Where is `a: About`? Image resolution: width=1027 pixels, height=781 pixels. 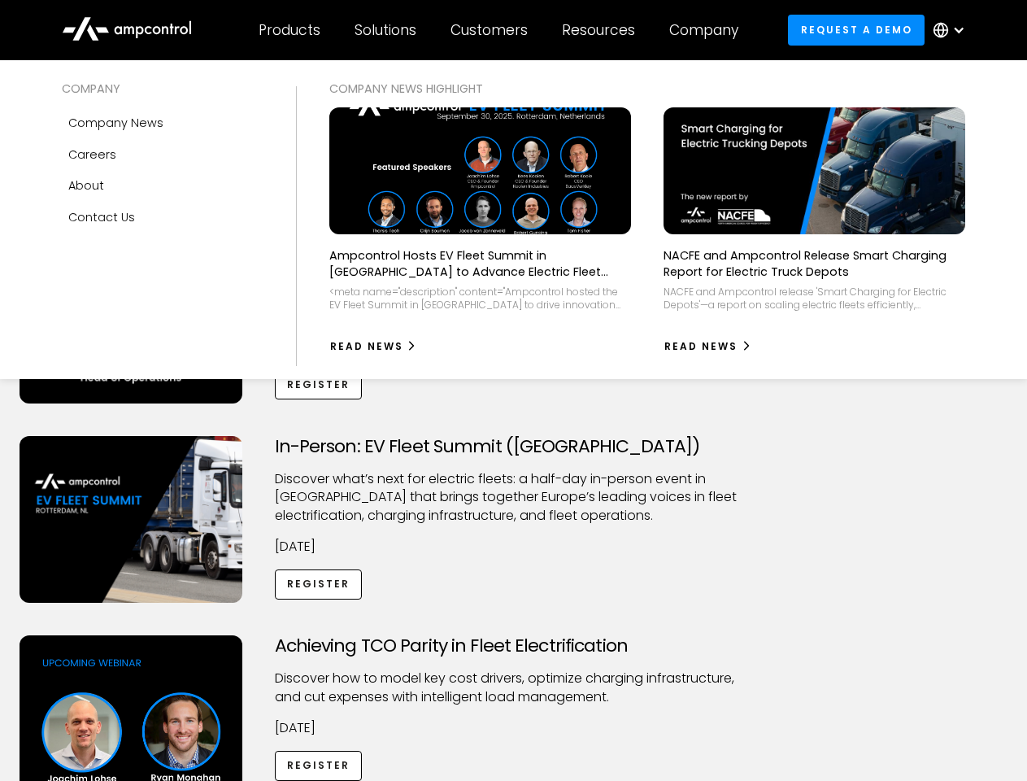
a: About is located at coordinates (163, 185).